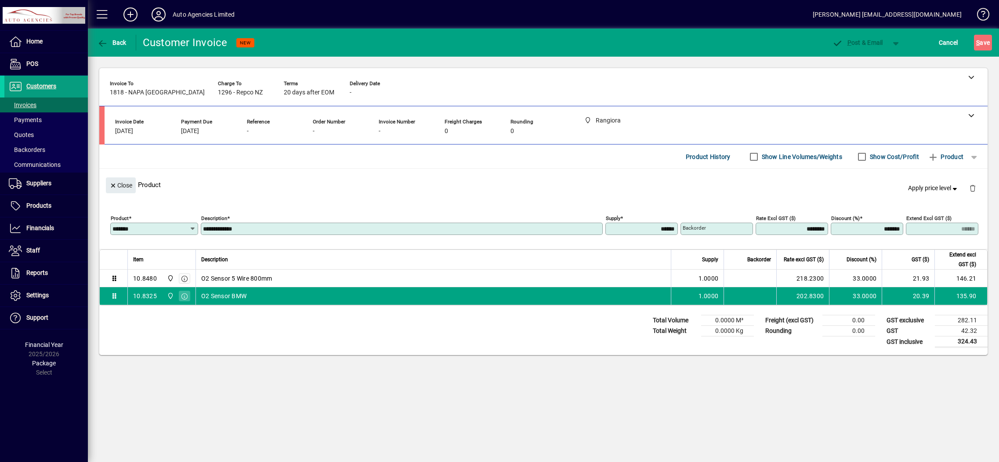 This screenshot has height=462, width=999. I want to click on div: Auto Agencies Limited, so click(204, 14).